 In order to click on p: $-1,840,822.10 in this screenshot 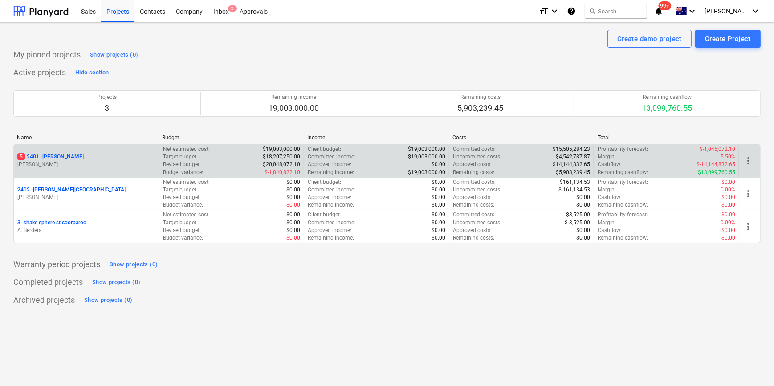, I will do `click(282, 172)`.